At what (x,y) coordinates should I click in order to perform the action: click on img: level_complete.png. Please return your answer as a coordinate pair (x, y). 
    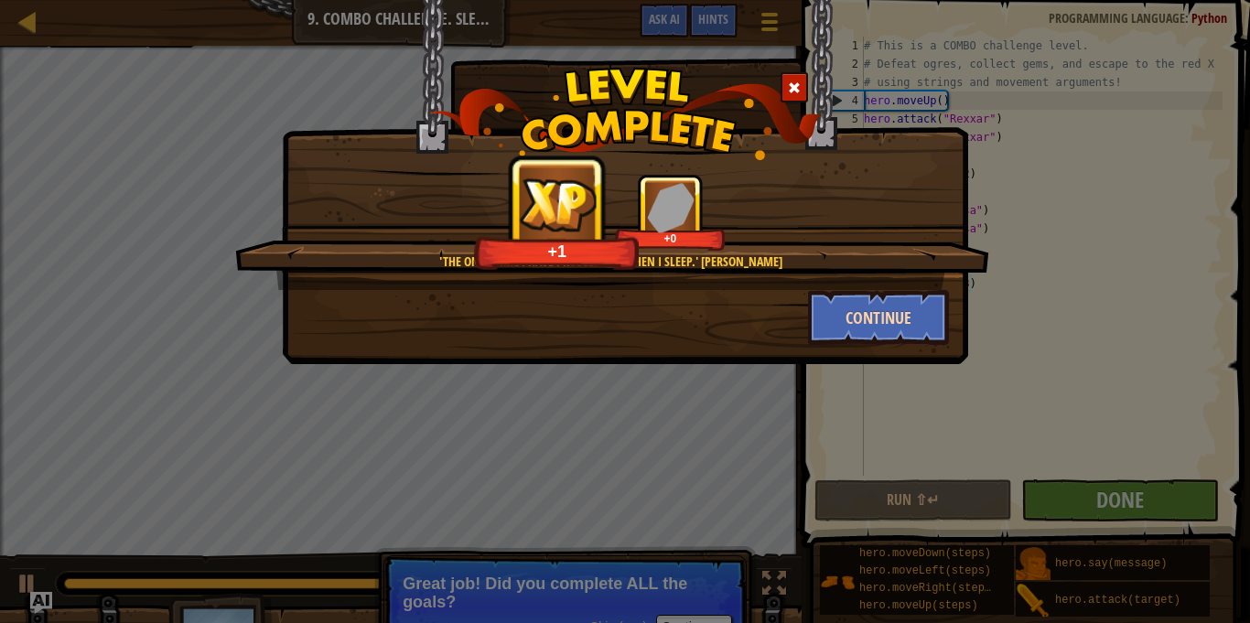
    Looking at the image, I should click on (625, 113).